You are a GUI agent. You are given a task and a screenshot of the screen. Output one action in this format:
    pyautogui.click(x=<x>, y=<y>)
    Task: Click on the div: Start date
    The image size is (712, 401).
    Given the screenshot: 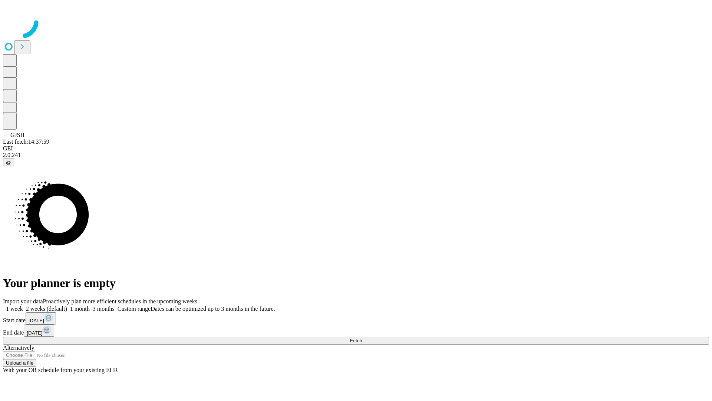 What is the action you would take?
    pyautogui.click(x=356, y=318)
    